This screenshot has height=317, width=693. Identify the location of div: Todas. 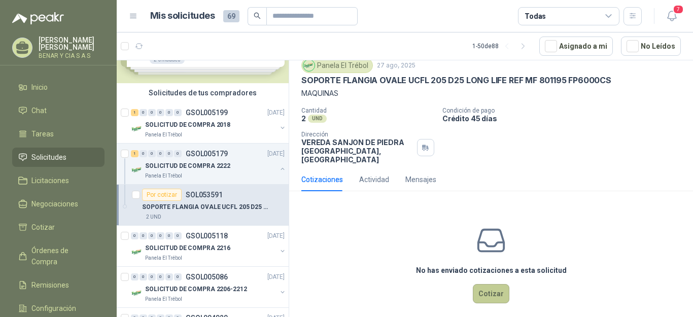
(535, 16).